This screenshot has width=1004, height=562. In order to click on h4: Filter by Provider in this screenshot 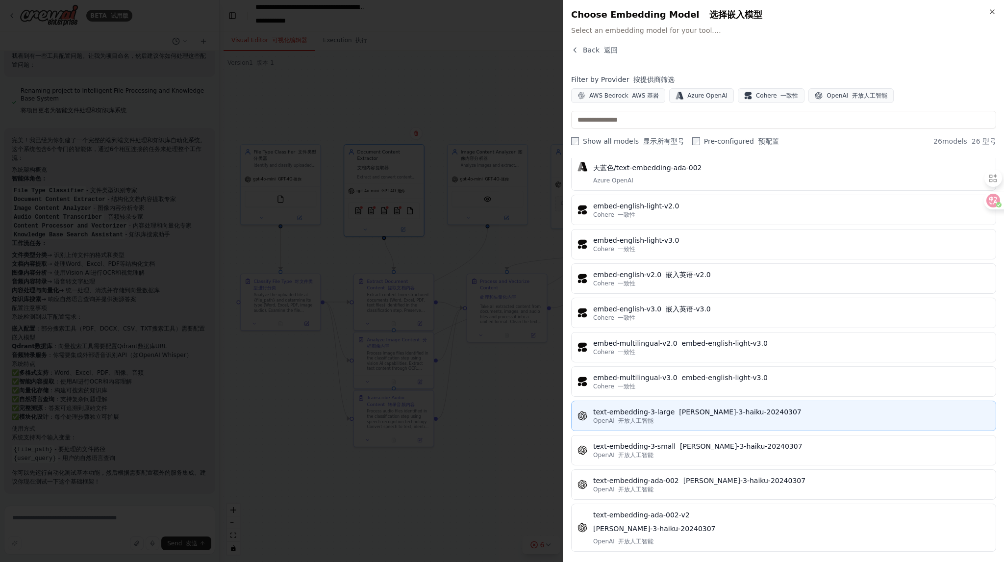, I will do `click(784, 79)`.